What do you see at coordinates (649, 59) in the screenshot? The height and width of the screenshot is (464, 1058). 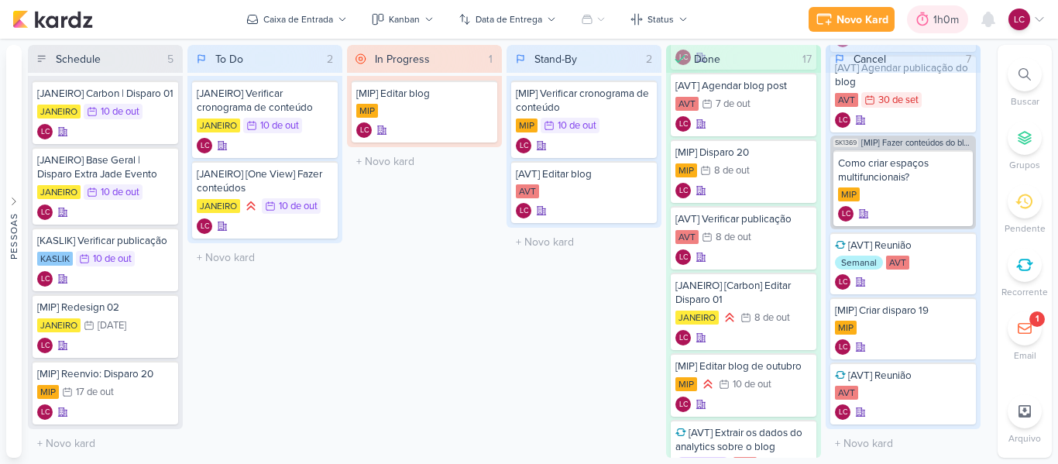 I see `div: 2` at bounding box center [649, 59].